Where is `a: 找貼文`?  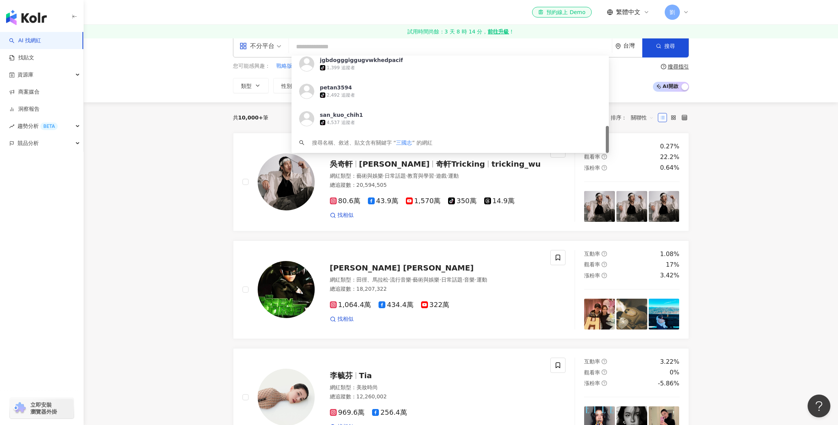 a: 找貼文 is located at coordinates (22, 58).